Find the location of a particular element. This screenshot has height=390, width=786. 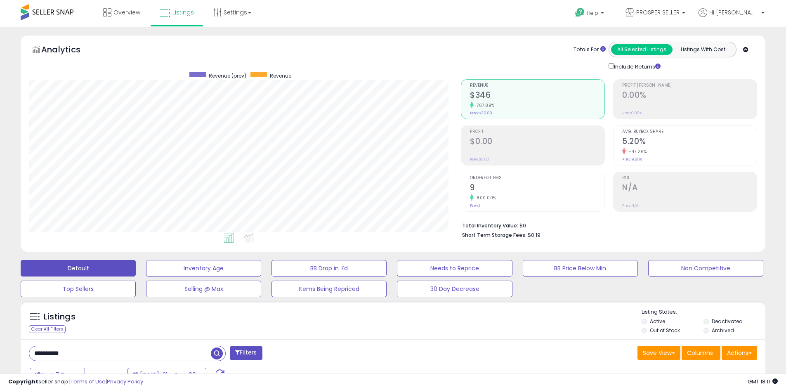

span: PROSPER SELLER is located at coordinates (658, 12).